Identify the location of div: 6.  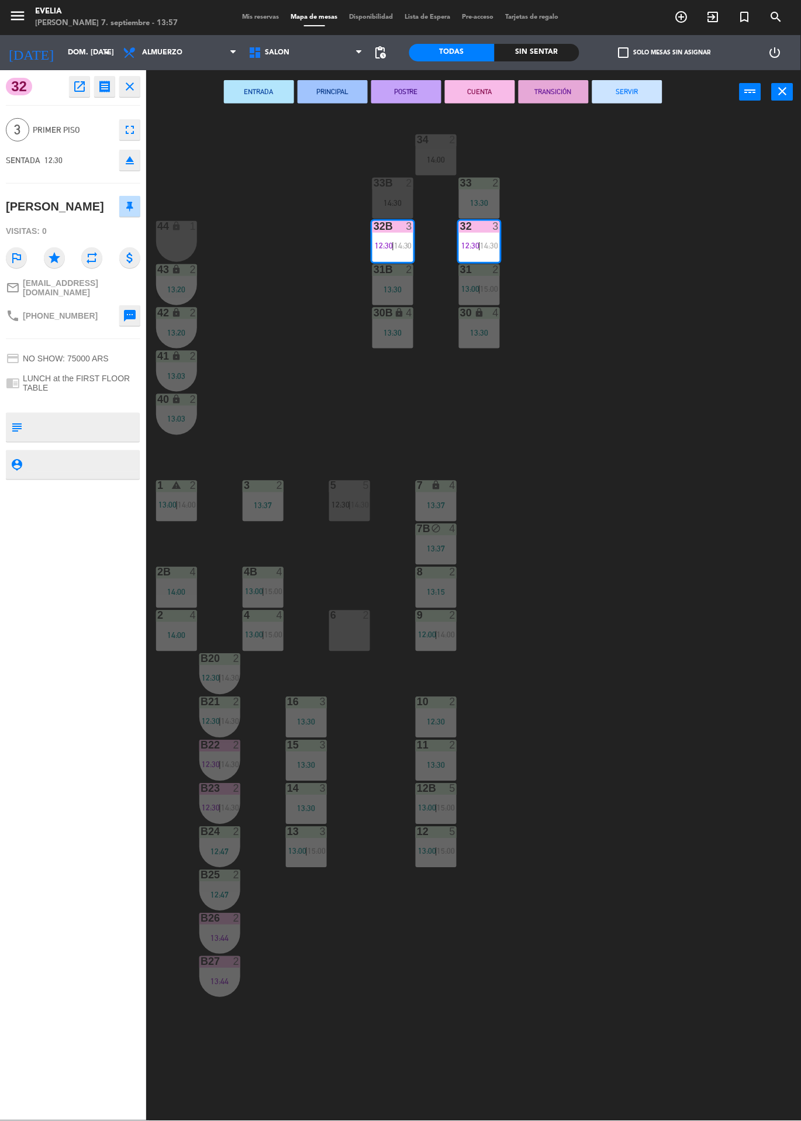
(330, 616).